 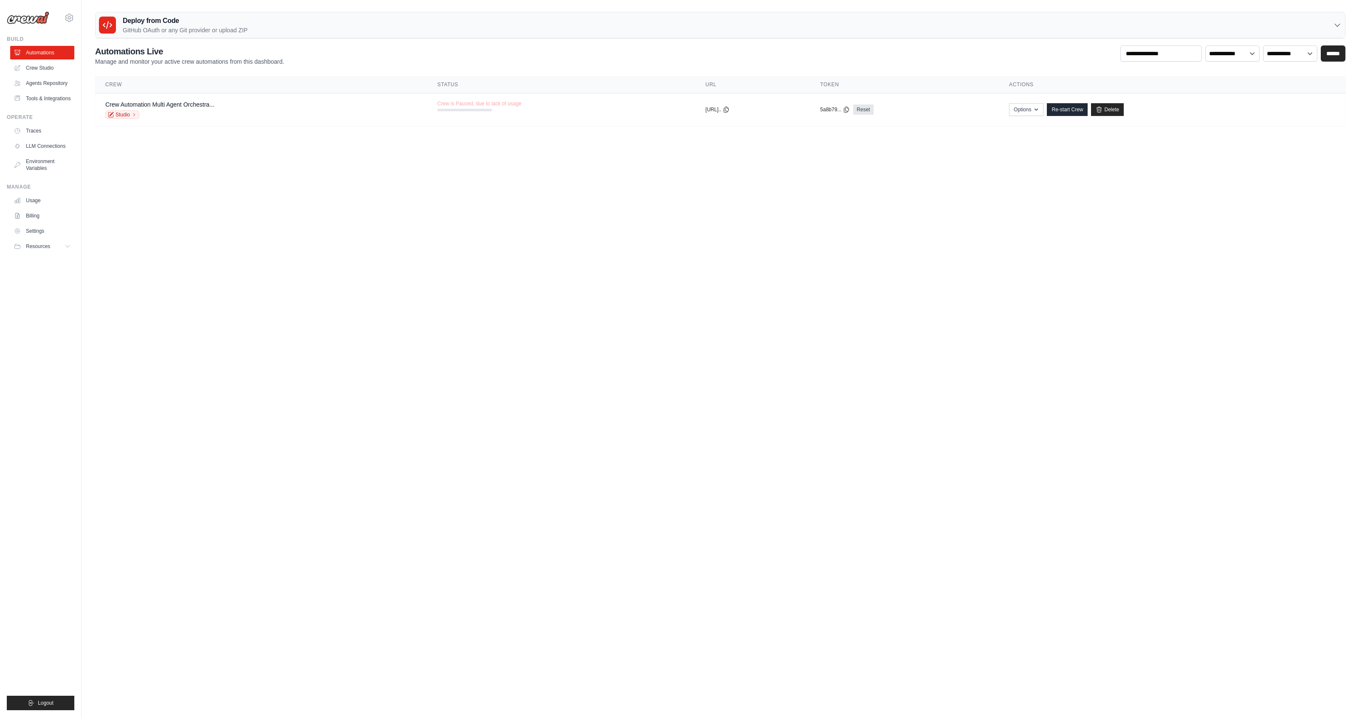 I want to click on a: Delete, so click(x=1107, y=110).